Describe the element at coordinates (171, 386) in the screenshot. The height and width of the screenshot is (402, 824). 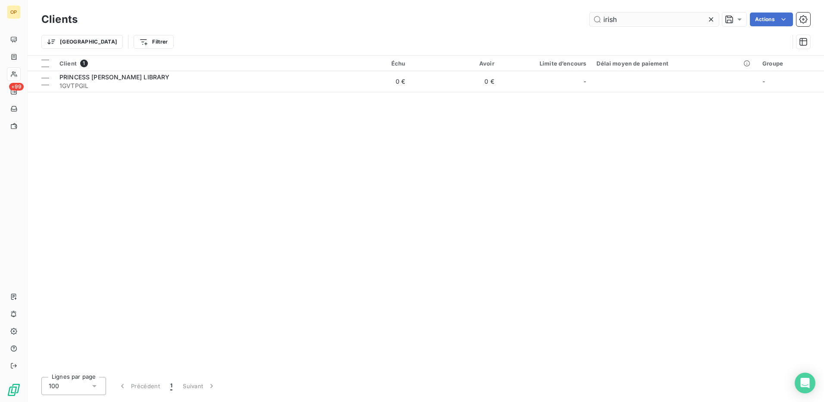
I see `button: 1` at that location.